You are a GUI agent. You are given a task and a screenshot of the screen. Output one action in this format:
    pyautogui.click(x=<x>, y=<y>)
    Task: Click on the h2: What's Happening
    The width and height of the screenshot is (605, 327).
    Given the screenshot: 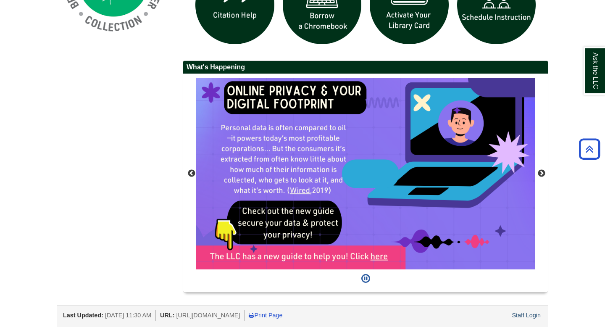 What is the action you would take?
    pyautogui.click(x=365, y=67)
    